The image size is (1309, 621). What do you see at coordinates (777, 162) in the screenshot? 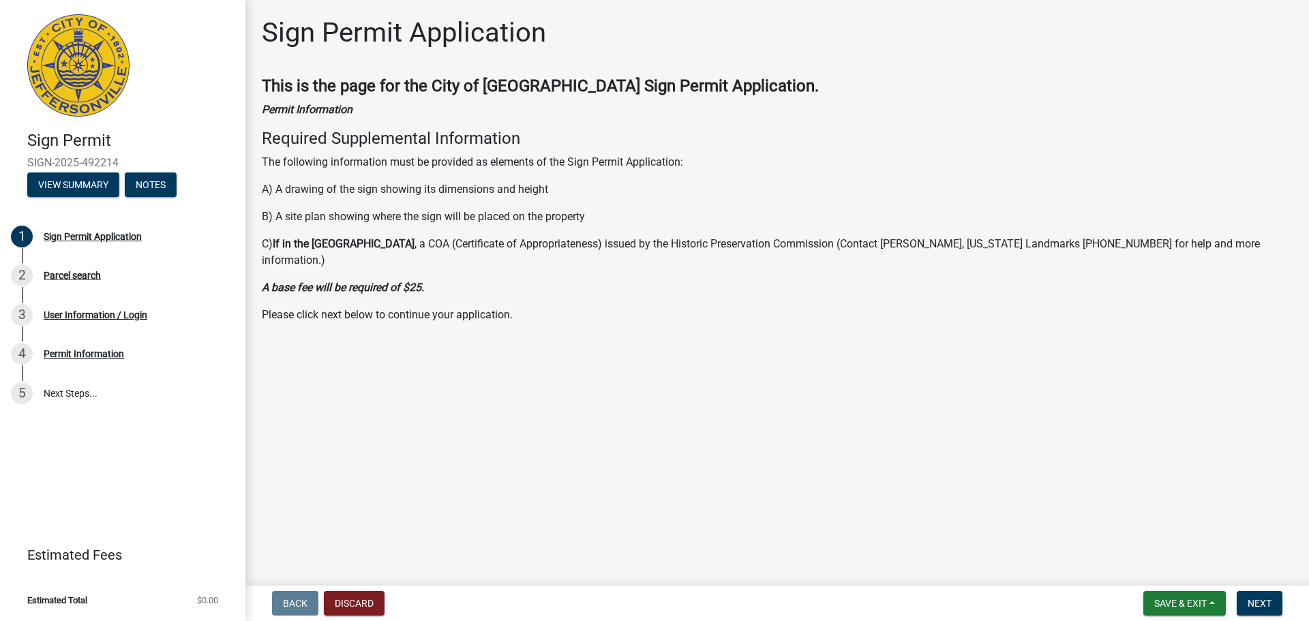
I see `p: The following information must be provided as elements of the Sign Permit Application:` at bounding box center [777, 162].